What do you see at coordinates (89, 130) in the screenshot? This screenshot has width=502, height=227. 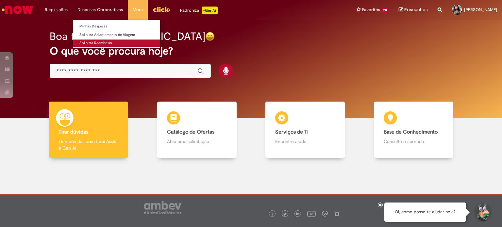 I see `a: Tirar dúvidas Tirar dúvidas com Lupi Assist e Gen Ai` at bounding box center [89, 130].